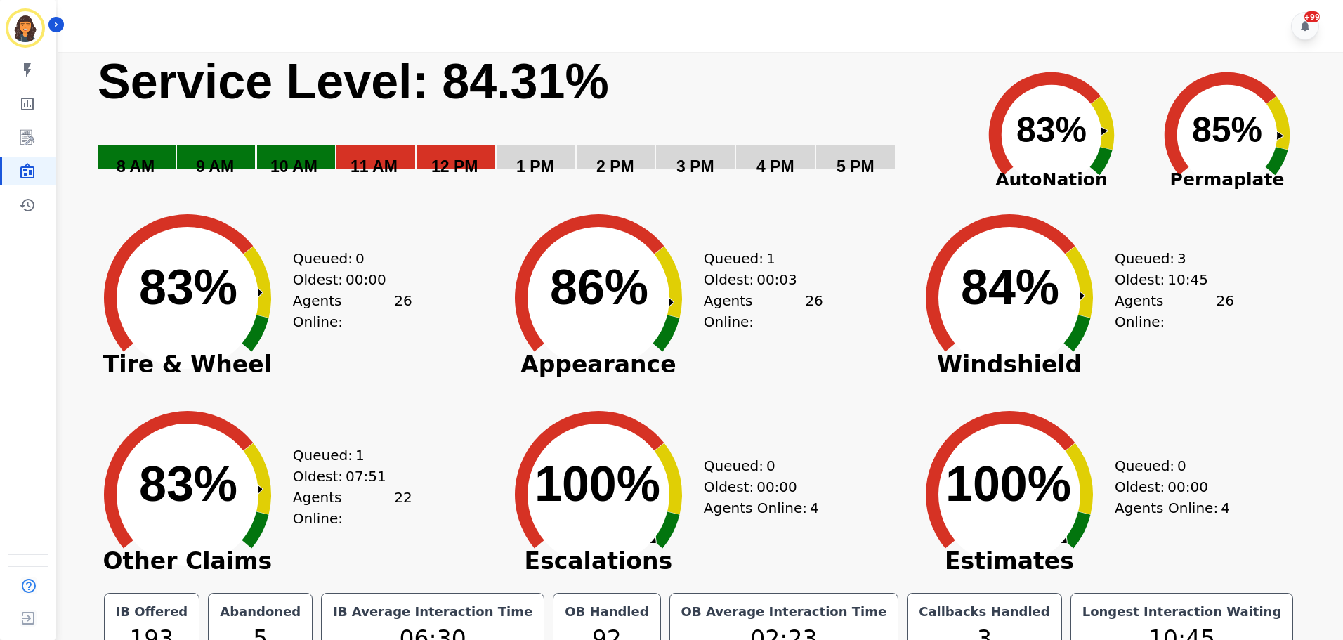 This screenshot has width=1343, height=640. Describe the element at coordinates (1227, 180) in the screenshot. I see `span: Permaplate` at that location.